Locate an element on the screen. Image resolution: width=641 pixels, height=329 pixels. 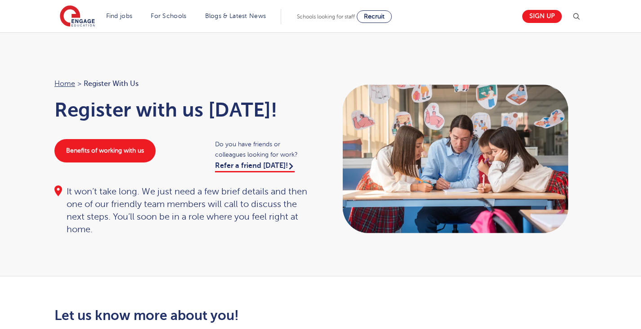
h2: Let us know more about you! is located at coordinates (229, 315).